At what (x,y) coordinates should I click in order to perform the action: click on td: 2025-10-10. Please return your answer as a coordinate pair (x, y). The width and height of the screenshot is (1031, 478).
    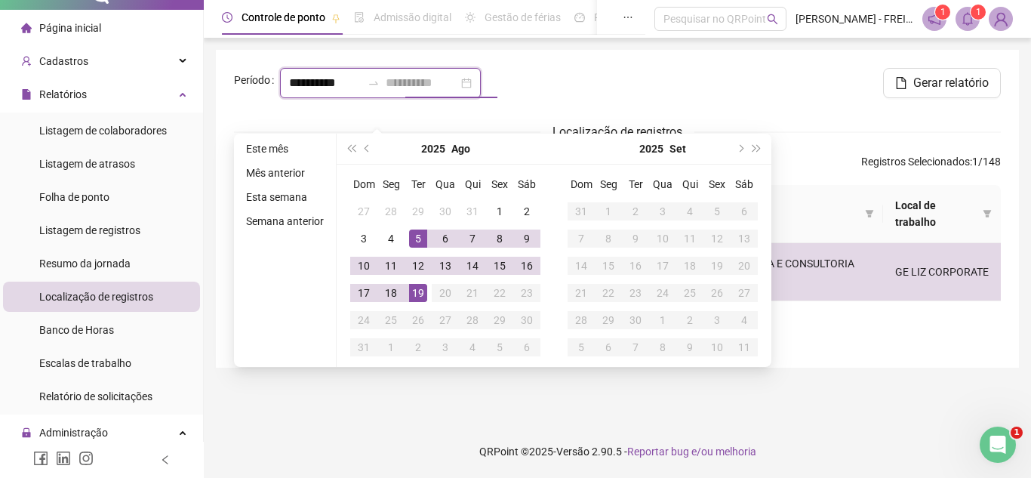
    Looking at the image, I should click on (717, 347).